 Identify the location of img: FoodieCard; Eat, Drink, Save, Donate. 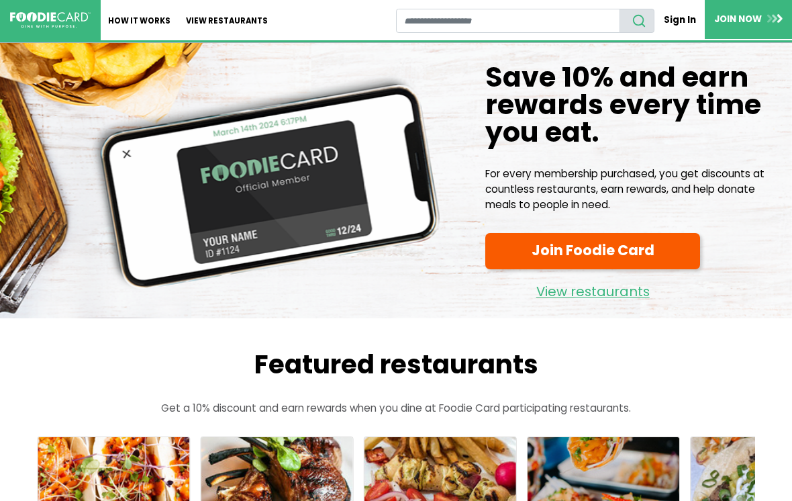
(50, 20).